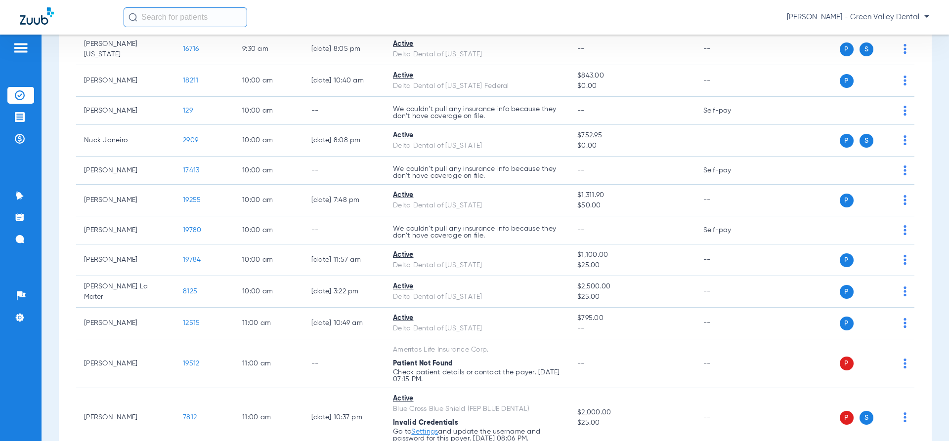 This screenshot has height=441, width=949. What do you see at coordinates (477, 409) in the screenshot?
I see `div: Blue Cross Blue Shield (FEP BLUE DENTAL)` at bounding box center [477, 409].